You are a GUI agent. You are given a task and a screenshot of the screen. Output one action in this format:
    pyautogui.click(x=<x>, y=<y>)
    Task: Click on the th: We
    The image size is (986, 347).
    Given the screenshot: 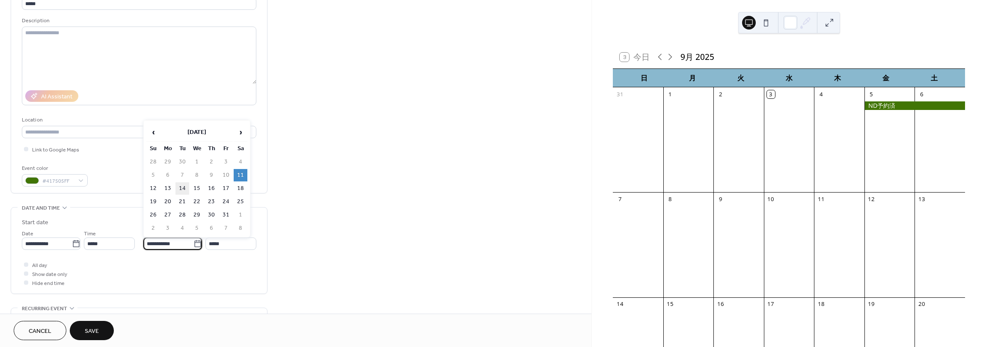 What is the action you would take?
    pyautogui.click(x=197, y=149)
    